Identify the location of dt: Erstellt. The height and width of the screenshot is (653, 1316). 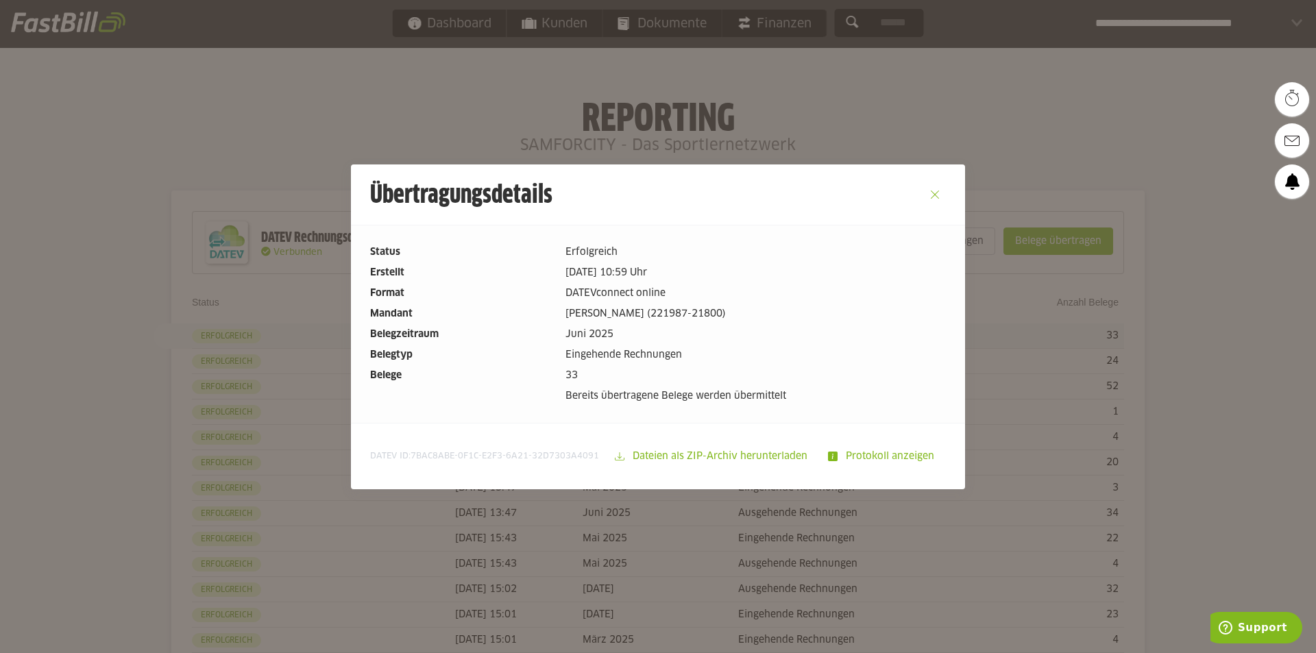
(462, 273).